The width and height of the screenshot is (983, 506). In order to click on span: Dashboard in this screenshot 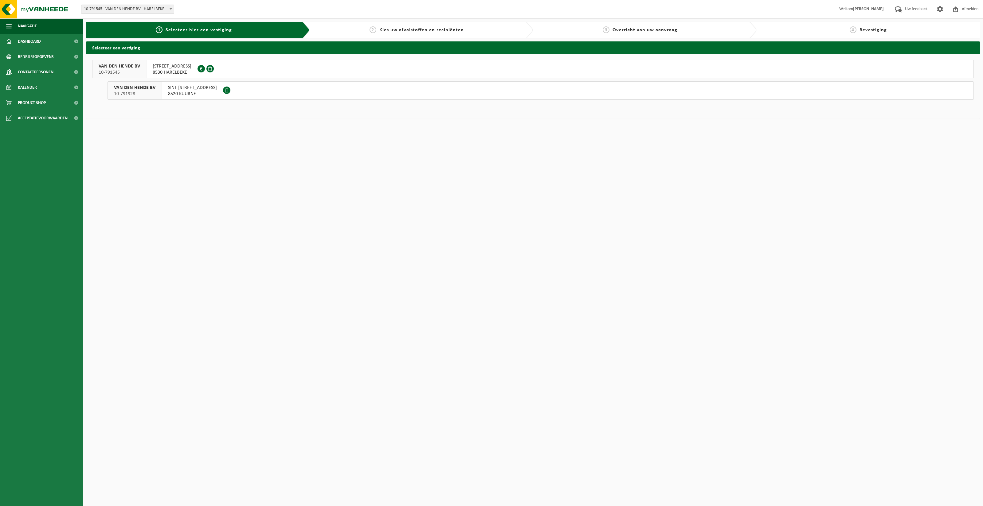, I will do `click(29, 41)`.